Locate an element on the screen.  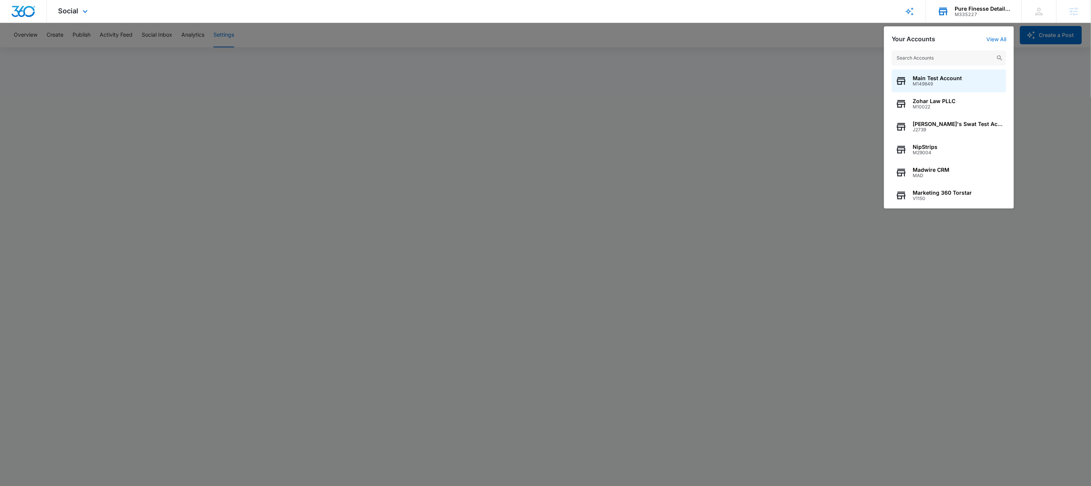
input: Search Accounts is located at coordinates (949, 58).